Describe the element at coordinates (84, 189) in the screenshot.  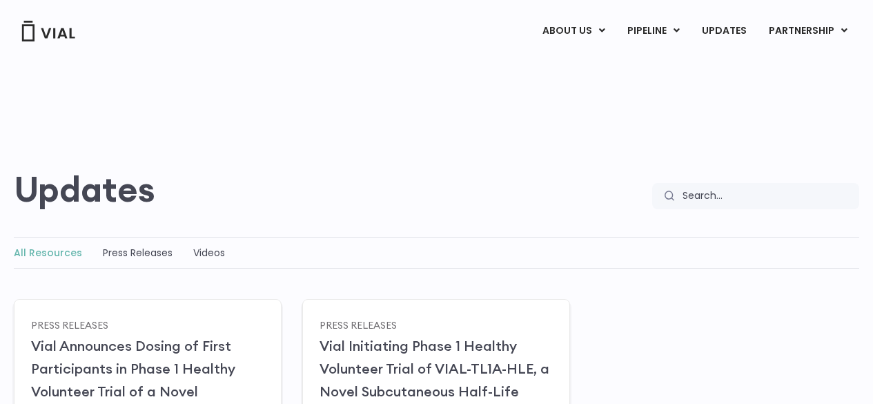
I see `h2: Updates` at that location.